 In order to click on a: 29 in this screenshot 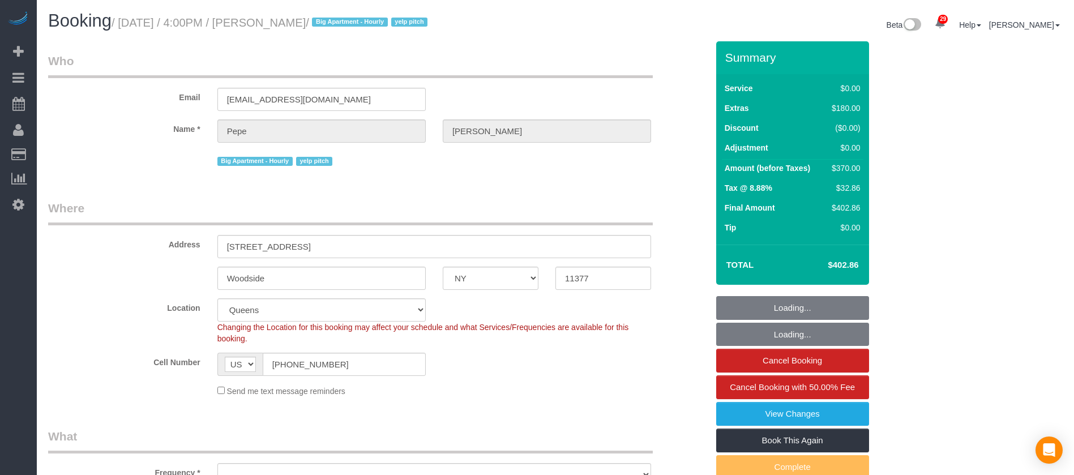, I will do `click(940, 24)`.